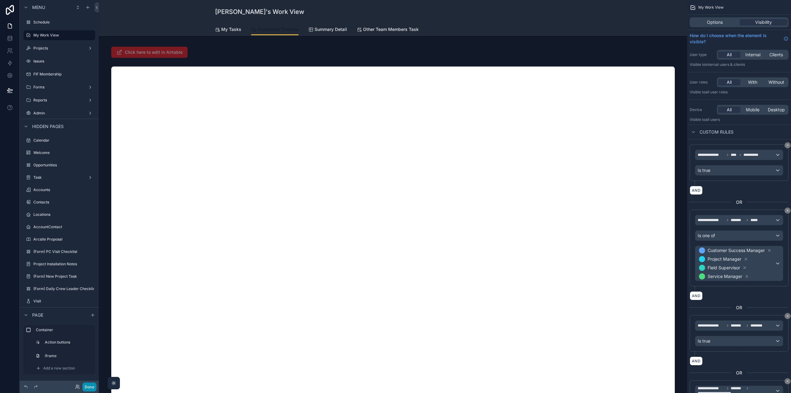 Image resolution: width=791 pixels, height=393 pixels. What do you see at coordinates (59, 239) in the screenshot?
I see `a: Arcsite Proposal` at bounding box center [59, 239].